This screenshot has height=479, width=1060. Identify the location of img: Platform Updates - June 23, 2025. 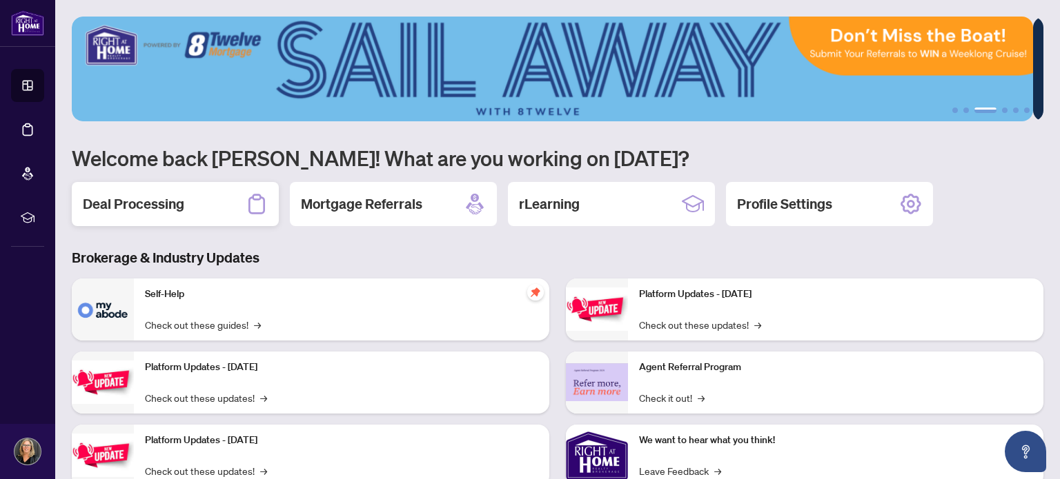
(597, 309).